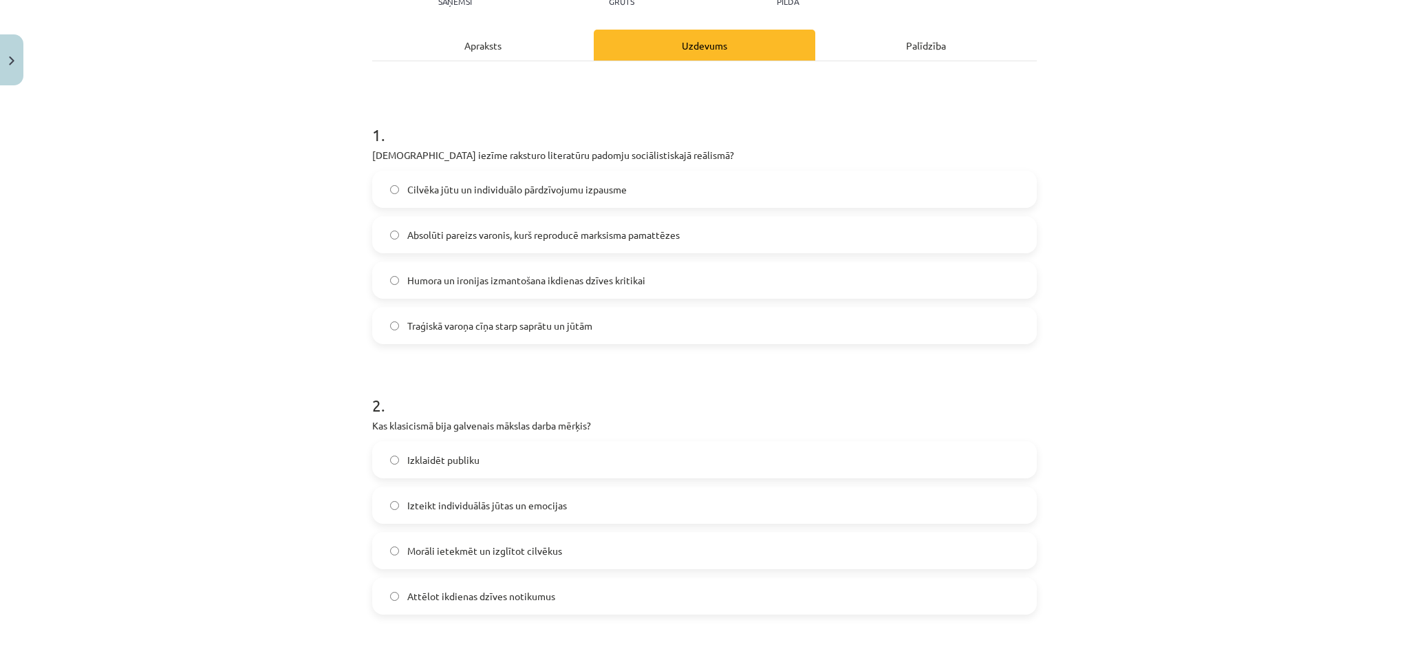  I want to click on input: Cilvēka jūtu un individuālo pārdzīvojumu izpausme, so click(394, 189).